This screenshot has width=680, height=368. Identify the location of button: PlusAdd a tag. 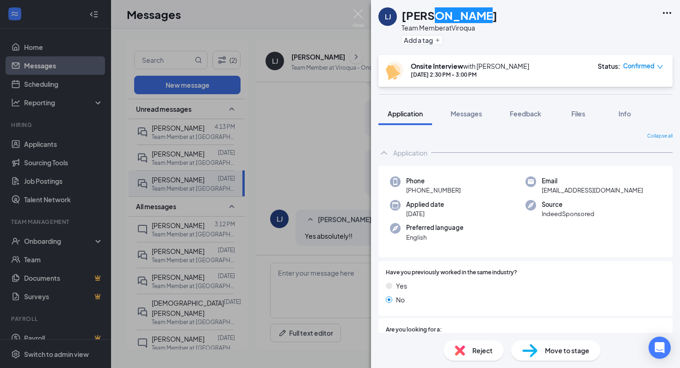
(422, 40).